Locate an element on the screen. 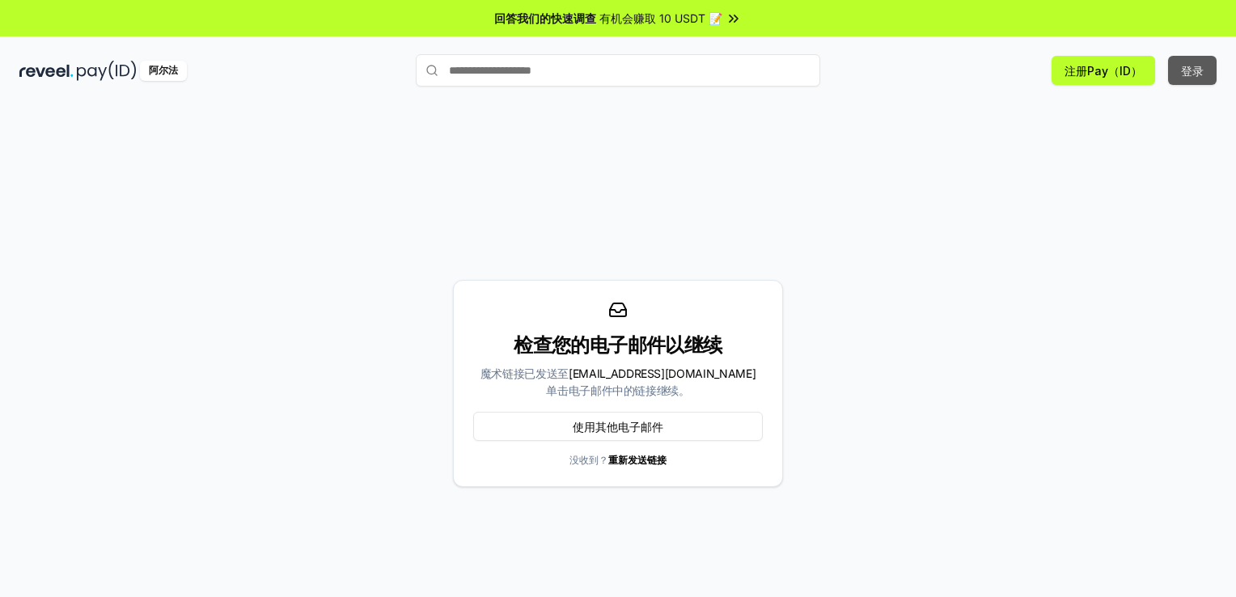  font: 魔术链接已发送至 is located at coordinates (524, 373).